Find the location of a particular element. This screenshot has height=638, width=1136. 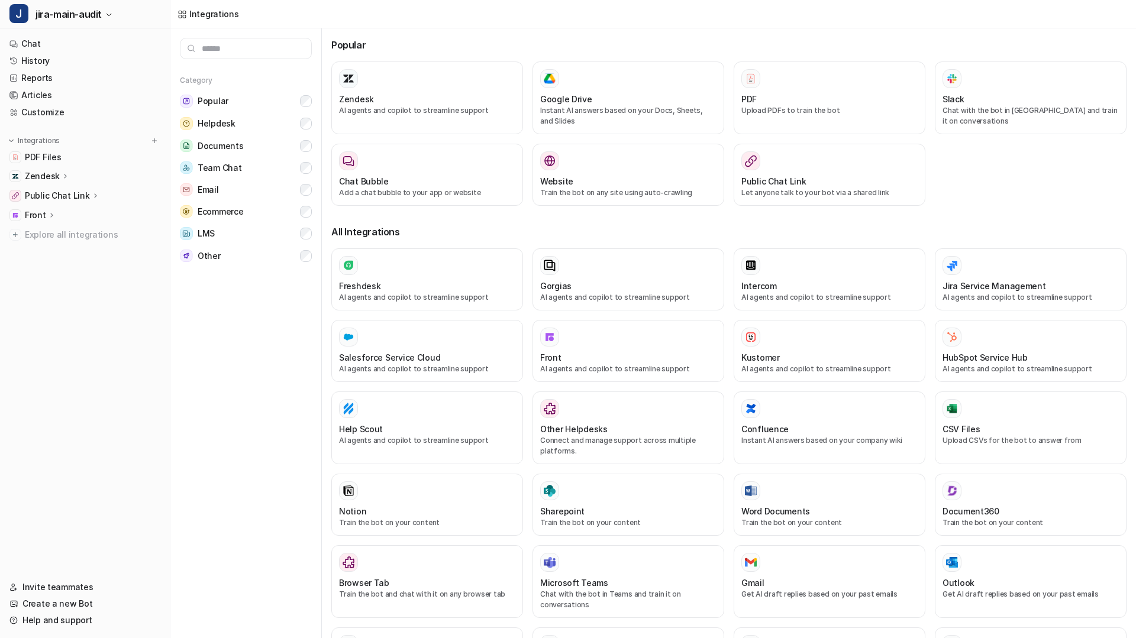

h3: Other Helpdesks is located at coordinates (574, 429).